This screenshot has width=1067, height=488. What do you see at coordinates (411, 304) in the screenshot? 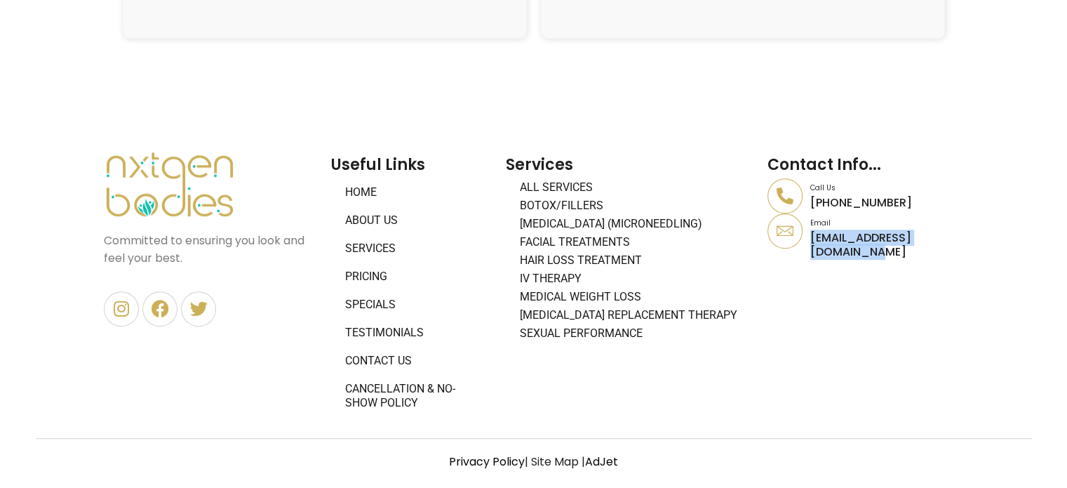
I see `a: Specials` at bounding box center [411, 304].